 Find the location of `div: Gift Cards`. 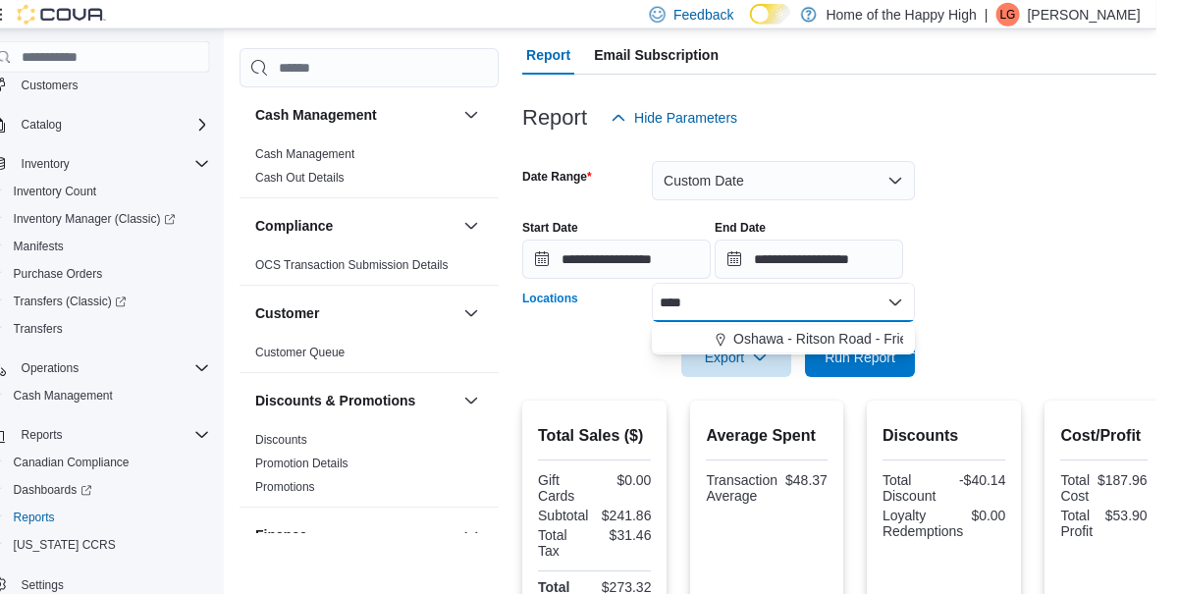

div: Gift Cards is located at coordinates (586, 488).